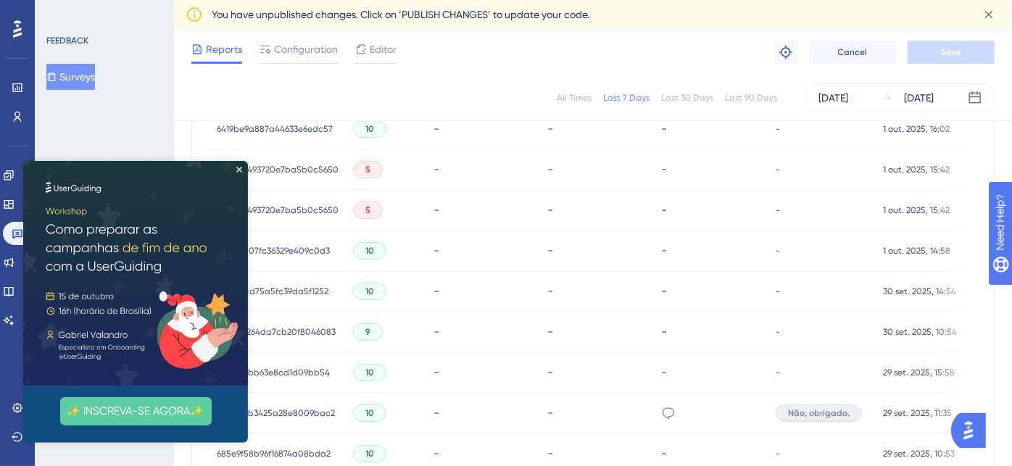 Image resolution: width=1012 pixels, height=466 pixels. Describe the element at coordinates (951, 52) in the screenshot. I see `span: Save` at that location.